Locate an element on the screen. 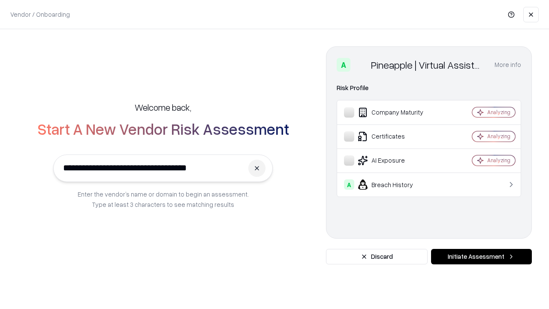 The image size is (549, 309). div: AI Exposure is located at coordinates (395, 160).